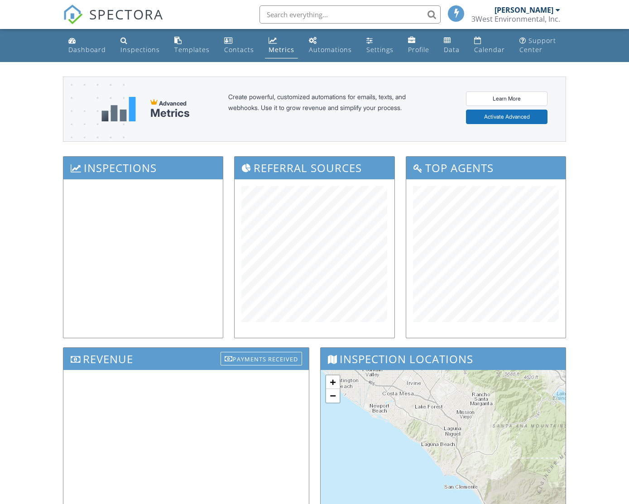 Image resolution: width=629 pixels, height=504 pixels. I want to click on div: Automations, so click(330, 49).